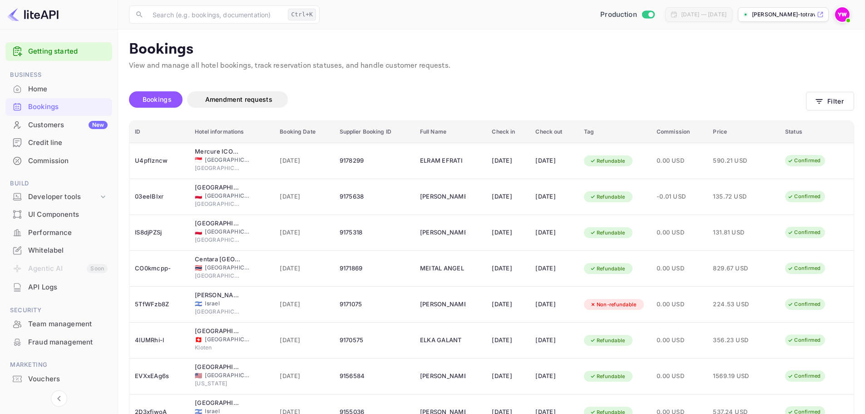 Image resolution: width=865 pixels, height=414 pixels. What do you see at coordinates (443, 340) in the screenshot?
I see `div: ELKA GALANT` at bounding box center [443, 340].